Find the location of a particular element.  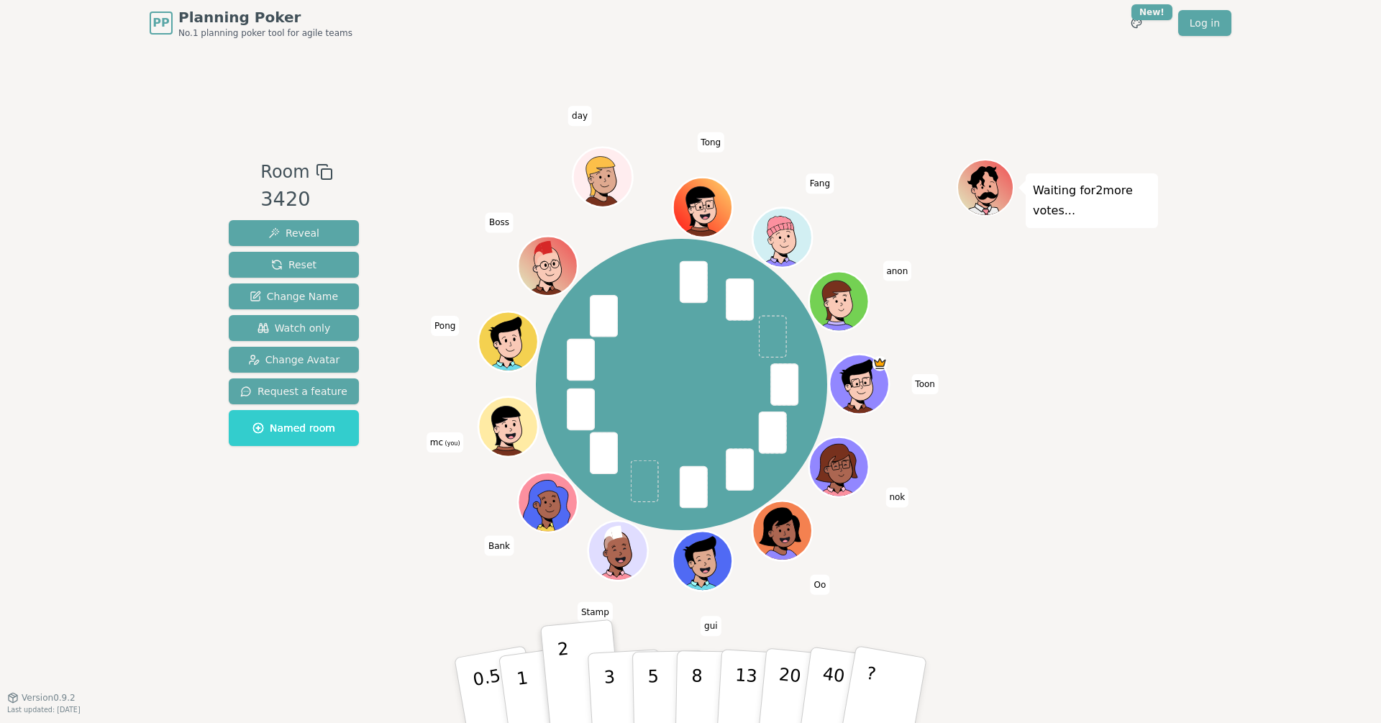

button: Click to change your avatar is located at coordinates (509, 427).